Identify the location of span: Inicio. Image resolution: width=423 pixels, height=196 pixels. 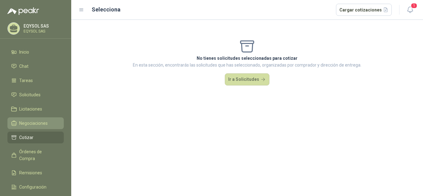
(24, 52).